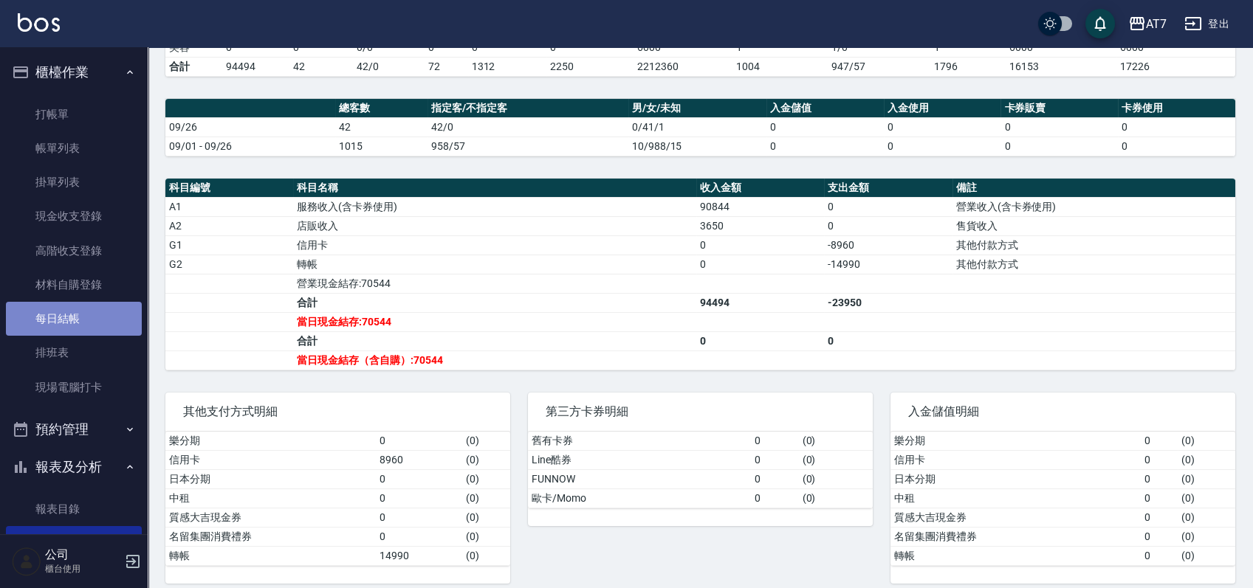 Image resolution: width=1253 pixels, height=588 pixels. I want to click on td: 中租, so click(270, 498).